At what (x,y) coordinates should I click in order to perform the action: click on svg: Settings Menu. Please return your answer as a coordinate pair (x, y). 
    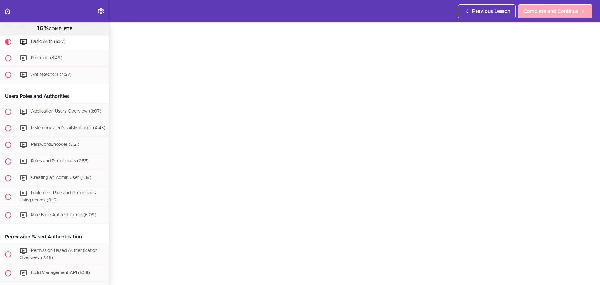
    Looking at the image, I should click on (101, 11).